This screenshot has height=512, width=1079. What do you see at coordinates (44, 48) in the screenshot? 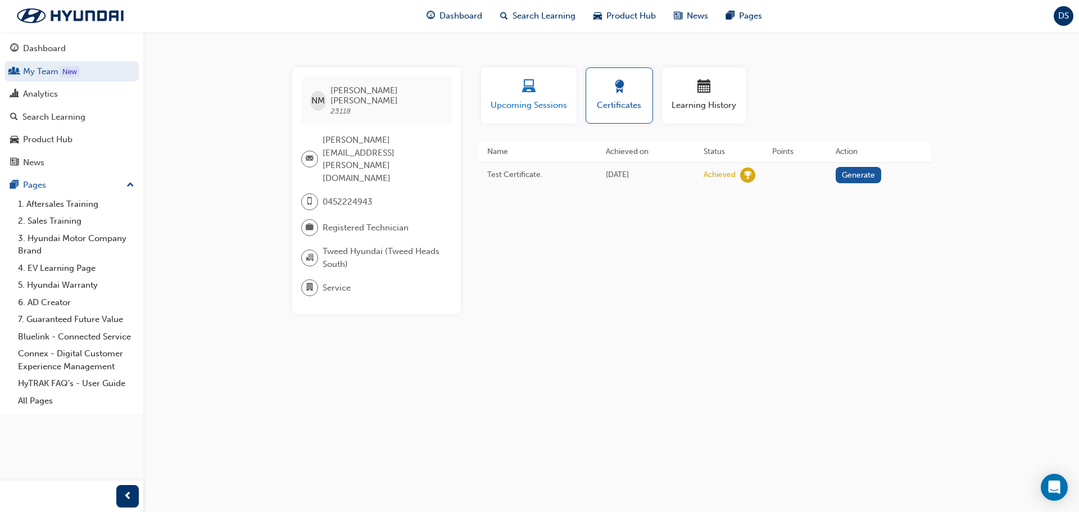
I see `div: Dashboard` at bounding box center [44, 48].